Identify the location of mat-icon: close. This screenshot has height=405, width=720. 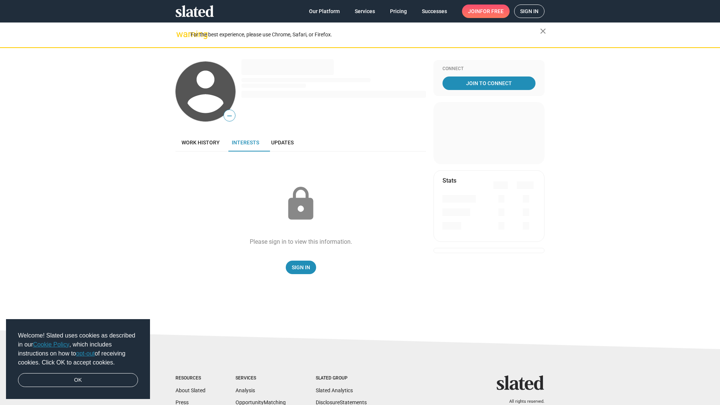
(543, 31).